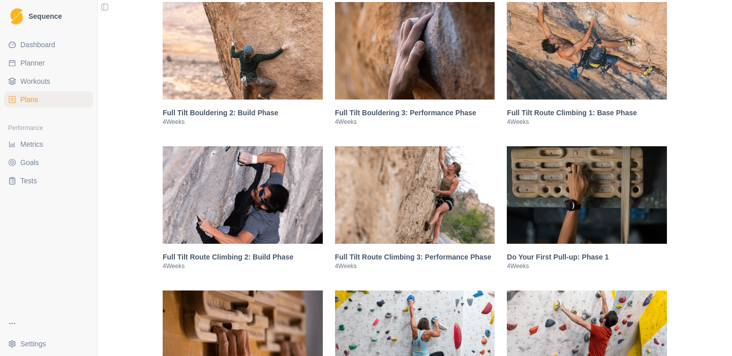  Describe the element at coordinates (242, 51) in the screenshot. I see `img: Full Tilt Bouldering 2: Build Phase` at that location.